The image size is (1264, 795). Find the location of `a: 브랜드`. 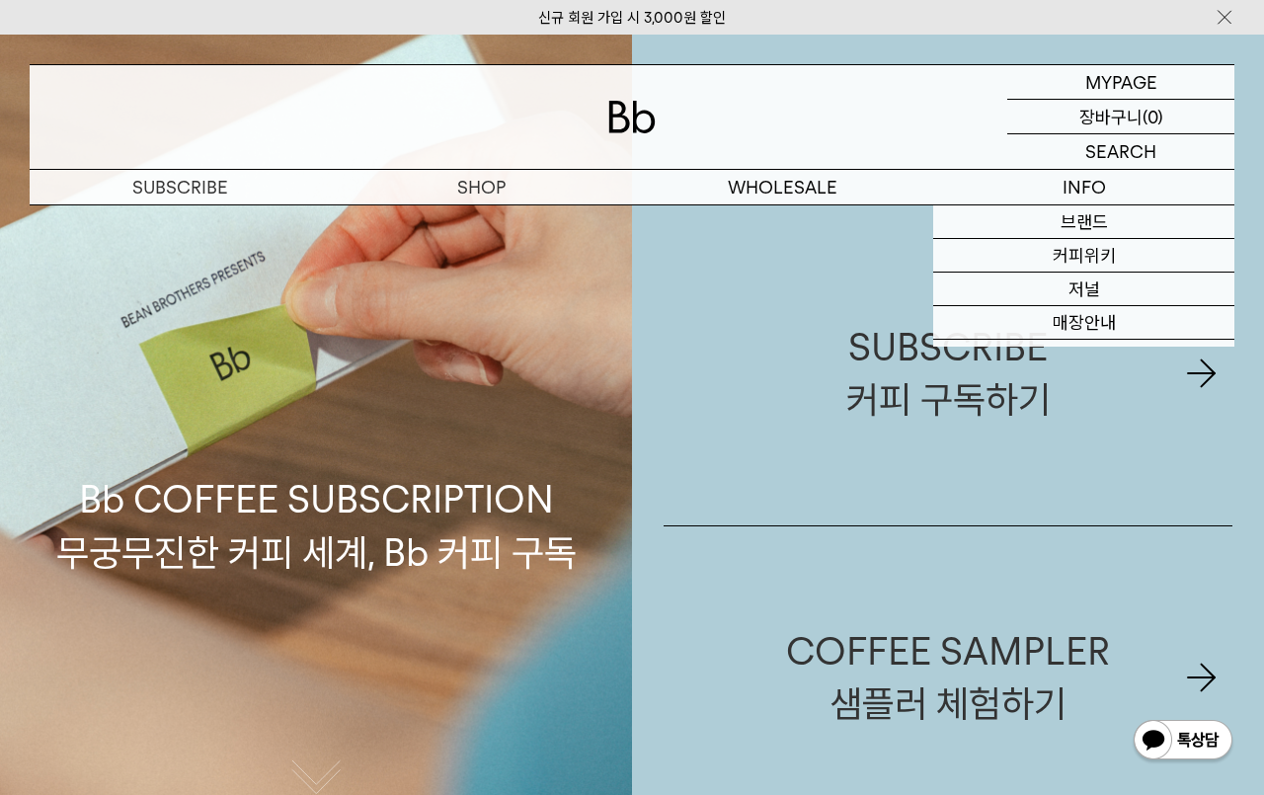

a: 브랜드 is located at coordinates (1083, 222).